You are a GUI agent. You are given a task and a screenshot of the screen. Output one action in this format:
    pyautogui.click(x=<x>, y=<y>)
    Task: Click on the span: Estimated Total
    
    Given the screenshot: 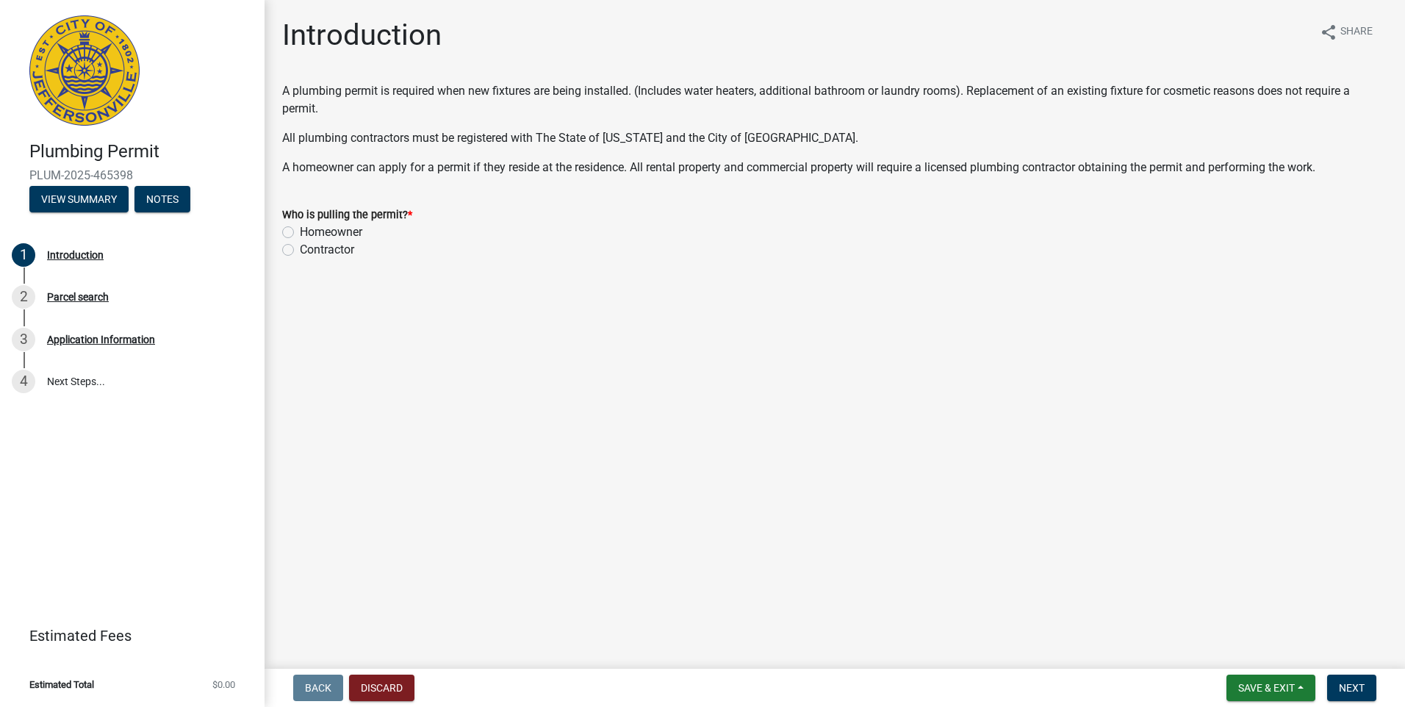 What is the action you would take?
    pyautogui.click(x=62, y=684)
    